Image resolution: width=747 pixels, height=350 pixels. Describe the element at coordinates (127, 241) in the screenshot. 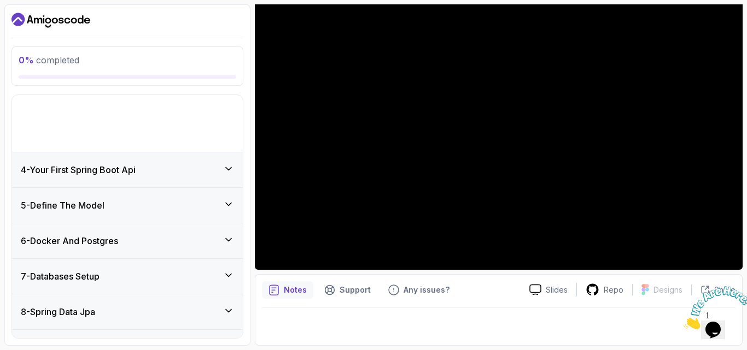

I see `button: 6-Docker And Postgres` at that location.